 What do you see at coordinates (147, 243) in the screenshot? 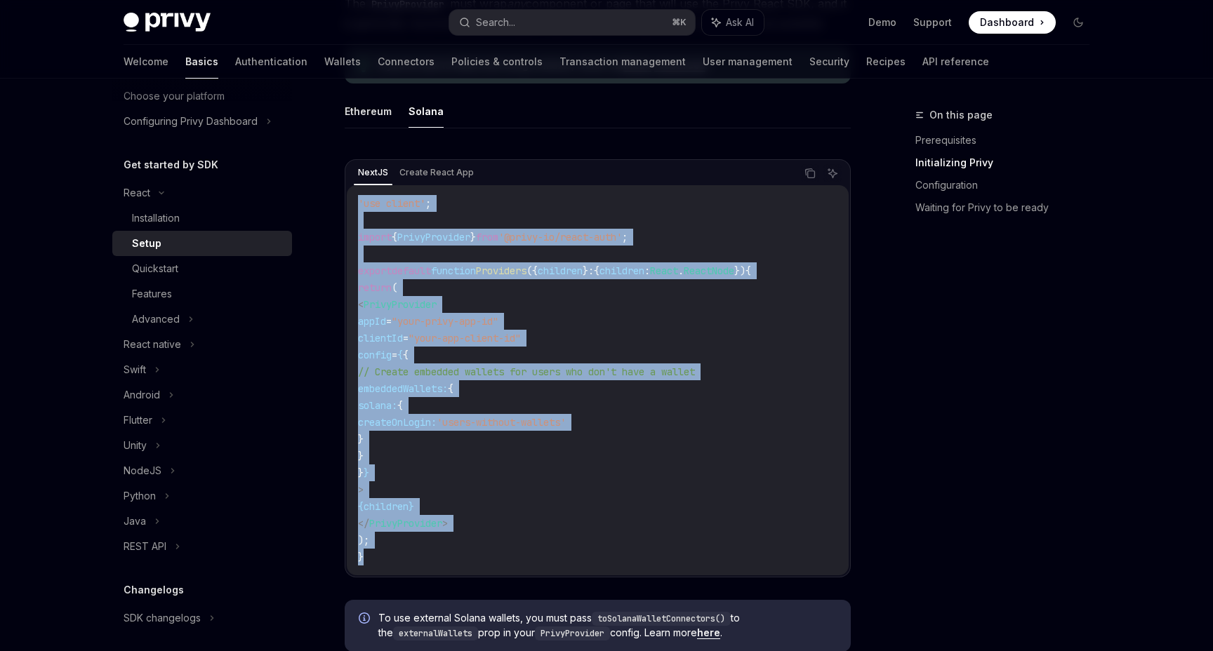
I see `div: Setup` at bounding box center [147, 243].